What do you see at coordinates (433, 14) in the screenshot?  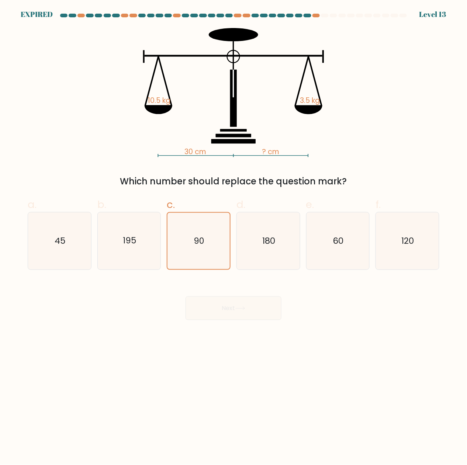 I see `div: Level 13` at bounding box center [433, 14].